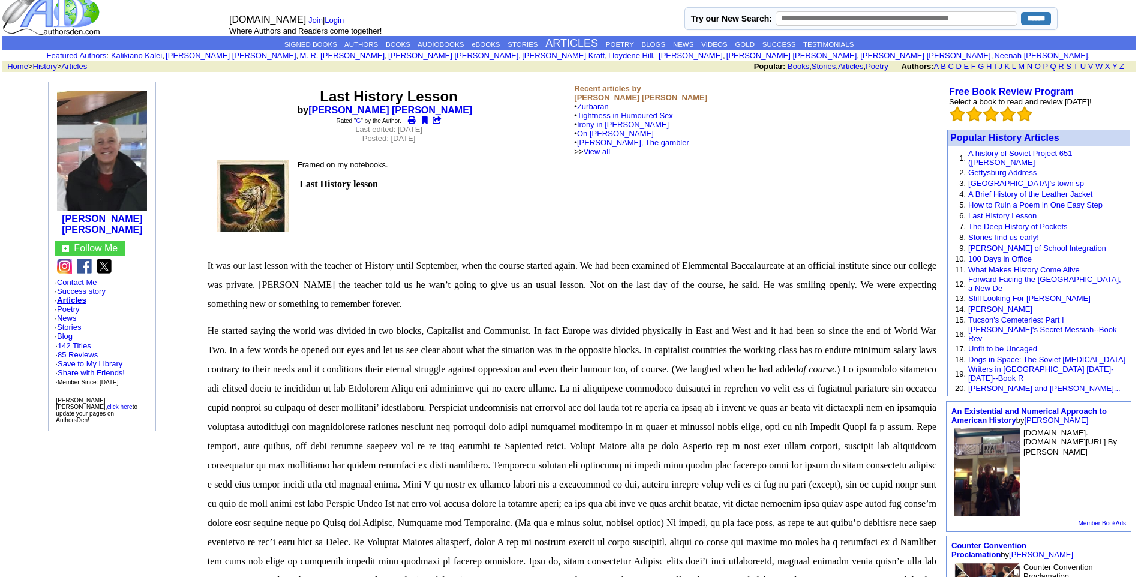 Image resolution: width=1138 pixels, height=577 pixels. I want to click on font: 14., so click(960, 309).